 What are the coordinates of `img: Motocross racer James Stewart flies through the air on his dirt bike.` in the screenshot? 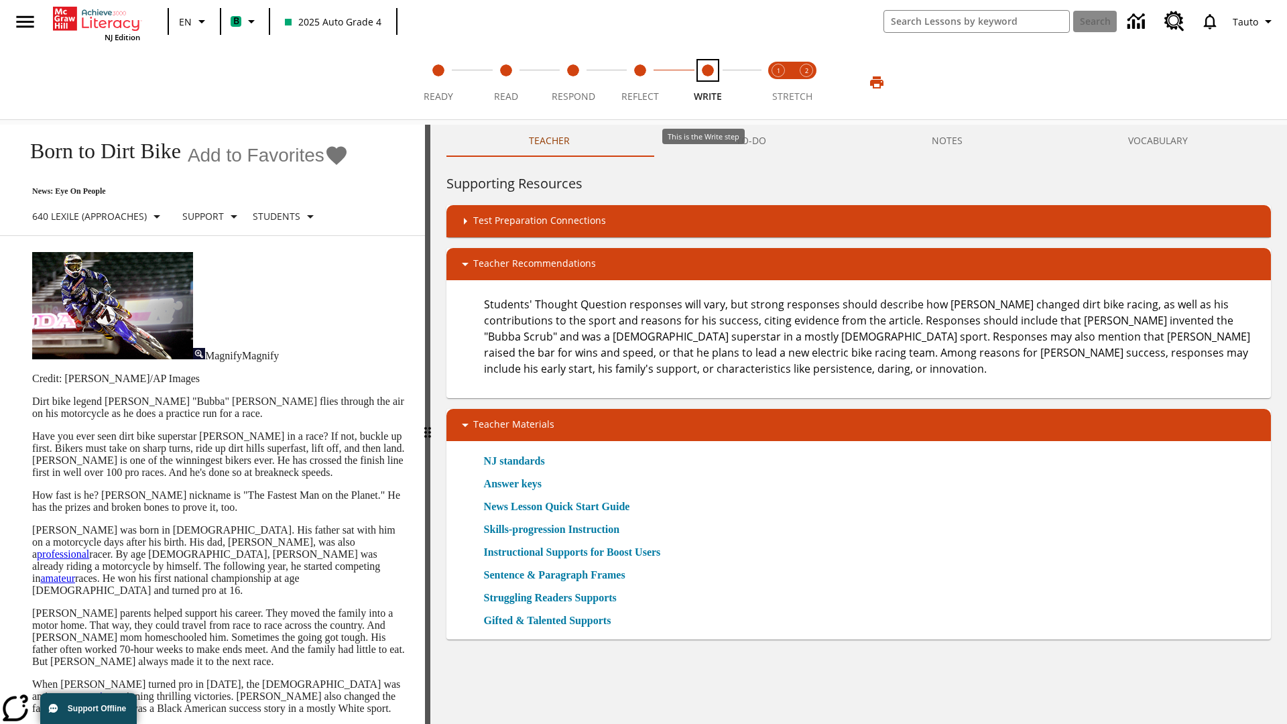 It's located at (113, 306).